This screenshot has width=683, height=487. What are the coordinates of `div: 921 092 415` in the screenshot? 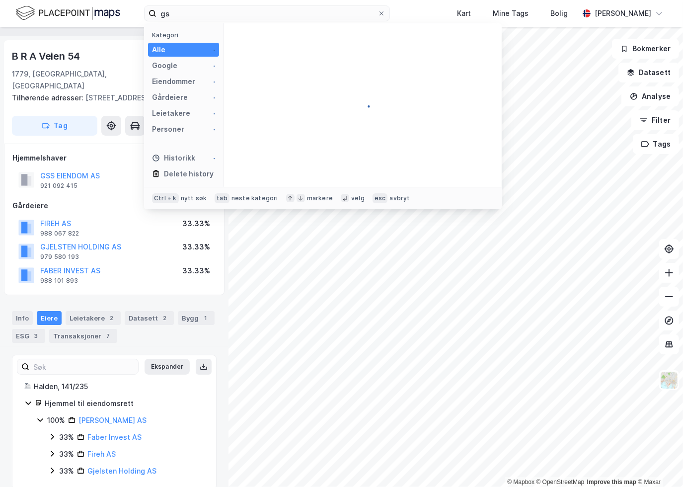 It's located at (59, 186).